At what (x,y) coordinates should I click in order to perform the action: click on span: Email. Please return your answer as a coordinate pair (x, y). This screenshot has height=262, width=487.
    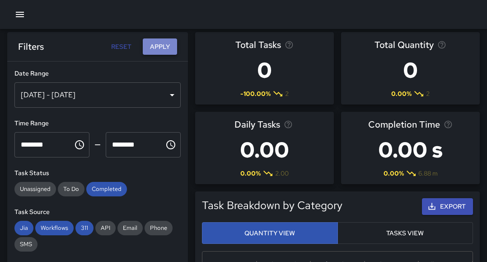
    Looking at the image, I should click on (130, 227).